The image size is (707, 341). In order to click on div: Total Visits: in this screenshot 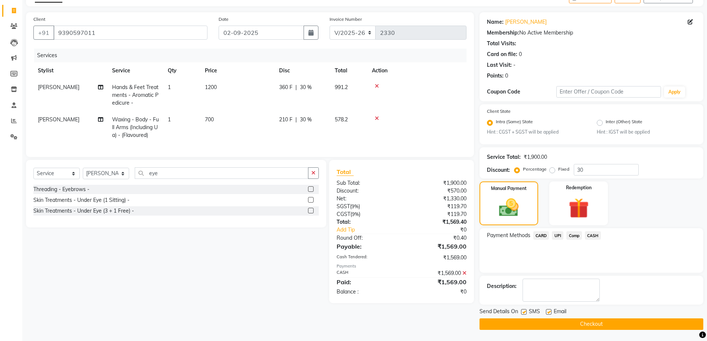, I will do `click(501, 43)`.